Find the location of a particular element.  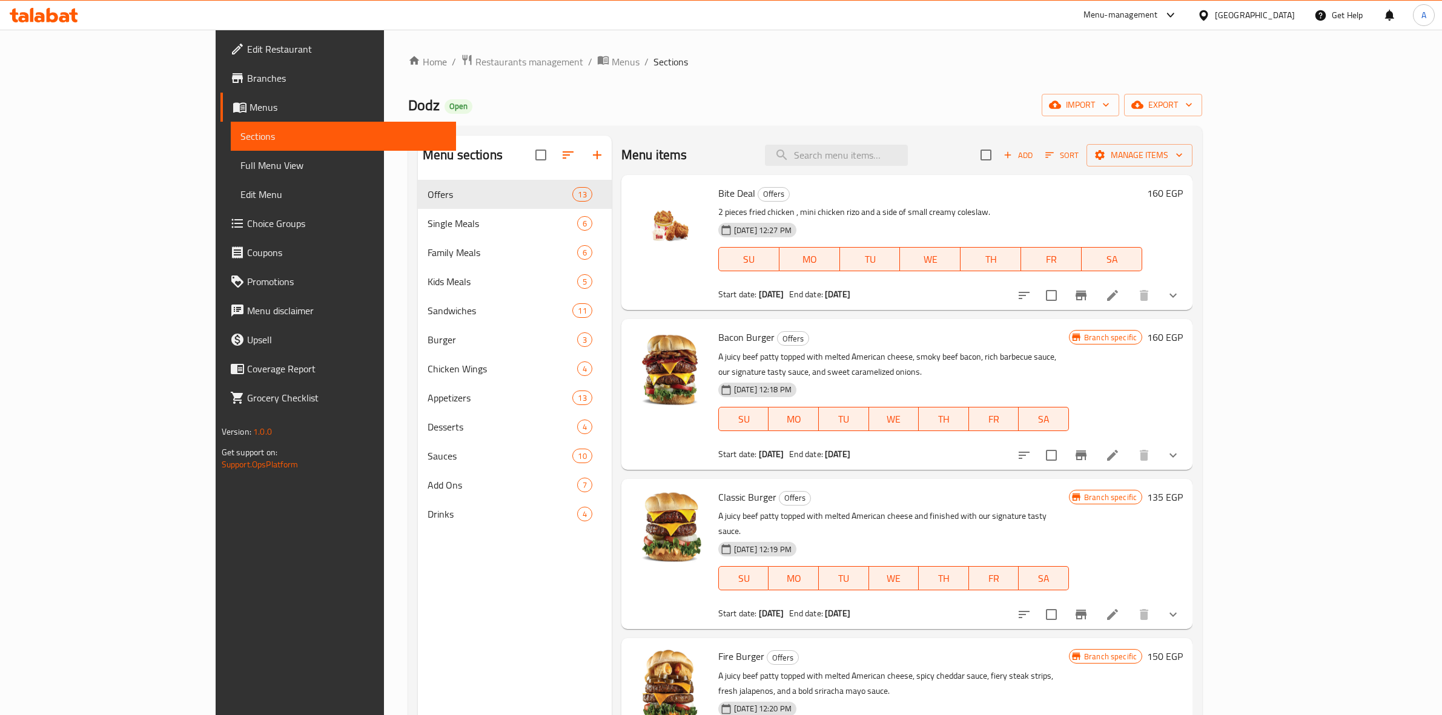

span: import is located at coordinates (1081, 105).